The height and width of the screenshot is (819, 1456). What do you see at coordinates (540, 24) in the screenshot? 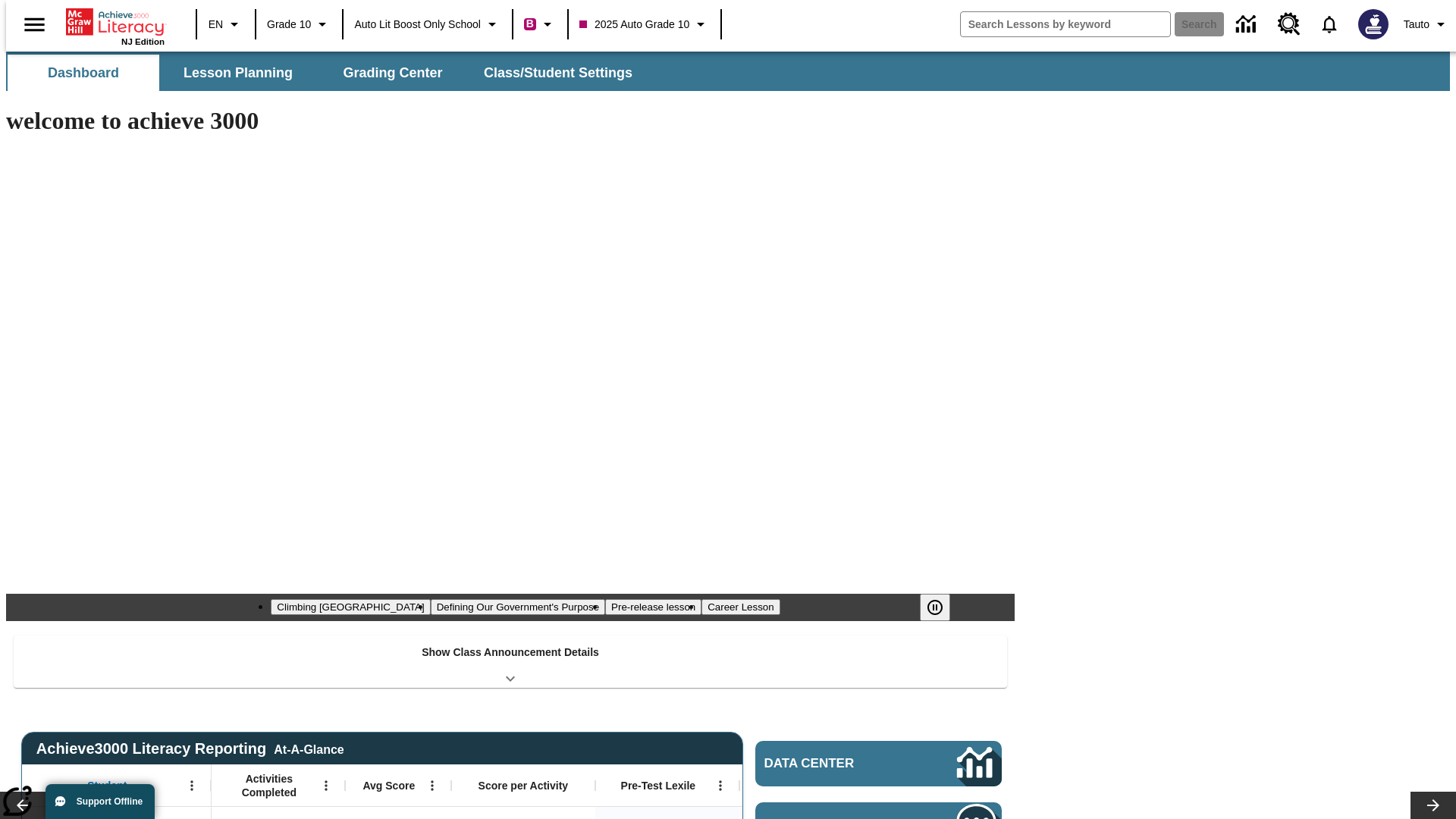
I see `button: Boost Class color is violet red. Change class color` at bounding box center [540, 24].